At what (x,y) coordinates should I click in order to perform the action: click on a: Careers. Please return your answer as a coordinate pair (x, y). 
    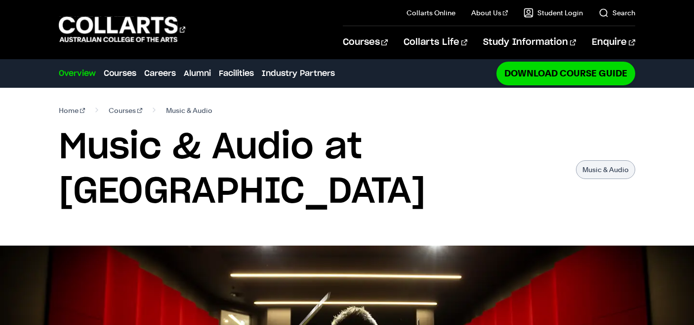
    Looking at the image, I should click on (160, 74).